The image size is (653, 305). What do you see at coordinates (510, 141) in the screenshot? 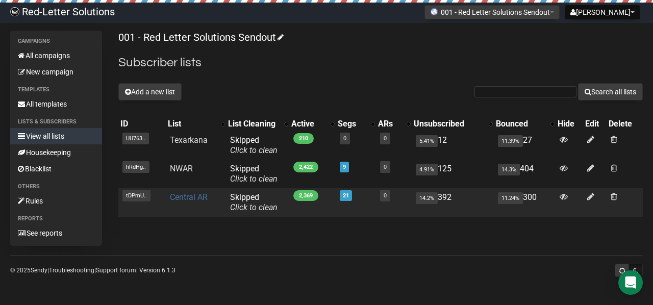
I see `span: 11.39%` at bounding box center [510, 141].